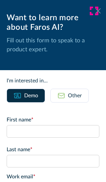 This screenshot has height=182, width=106. What do you see at coordinates (53, 120) in the screenshot?
I see `label: First name` at bounding box center [53, 120].